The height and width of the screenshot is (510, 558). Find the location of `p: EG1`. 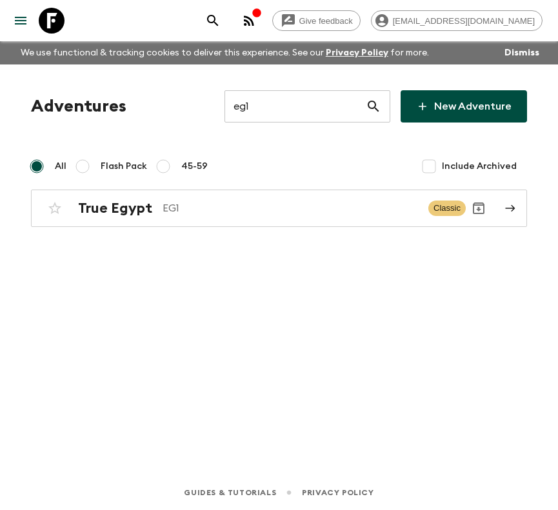

p: EG1 is located at coordinates (290, 208).